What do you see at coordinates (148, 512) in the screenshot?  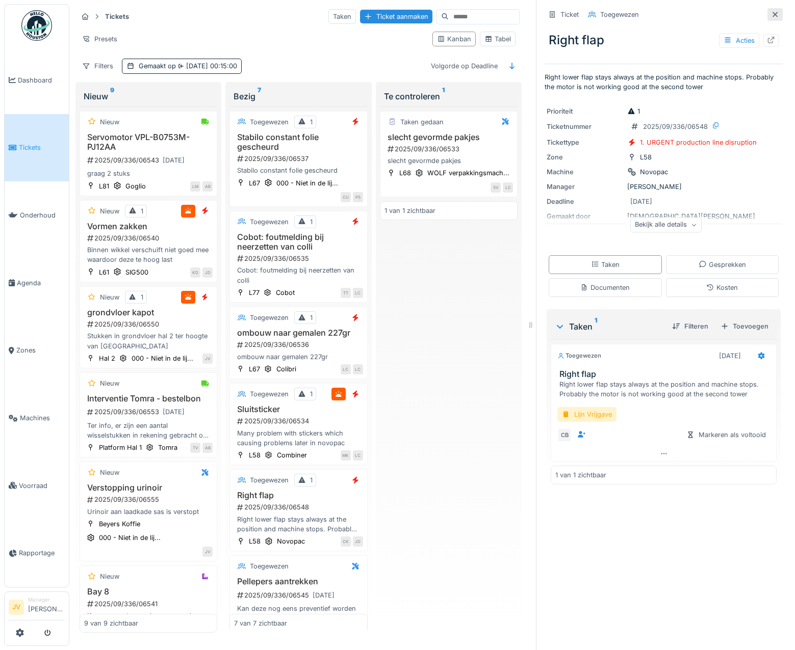 I see `div: Urinoir aan laadkade sas is verstopt` at bounding box center [148, 512].